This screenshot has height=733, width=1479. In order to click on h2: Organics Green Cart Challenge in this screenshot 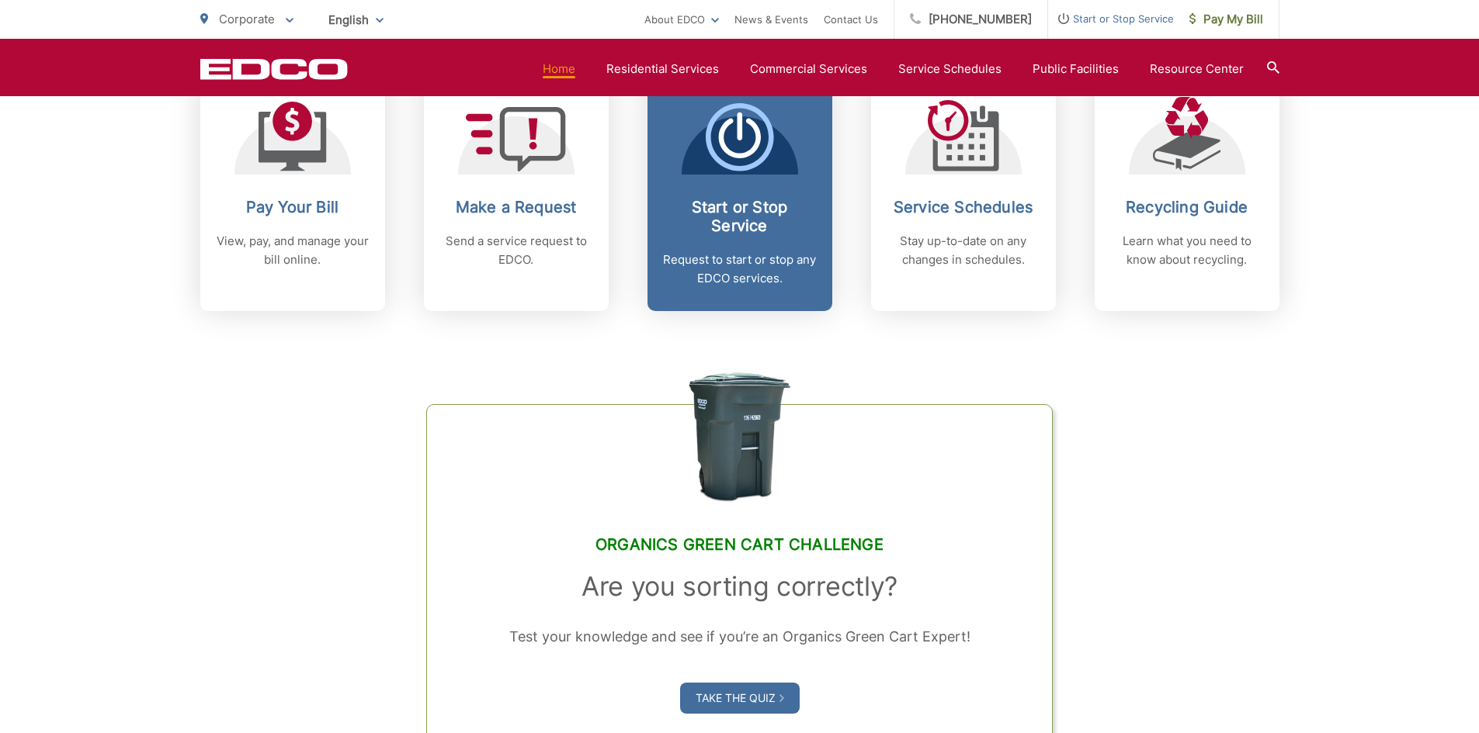, I will do `click(739, 545)`.